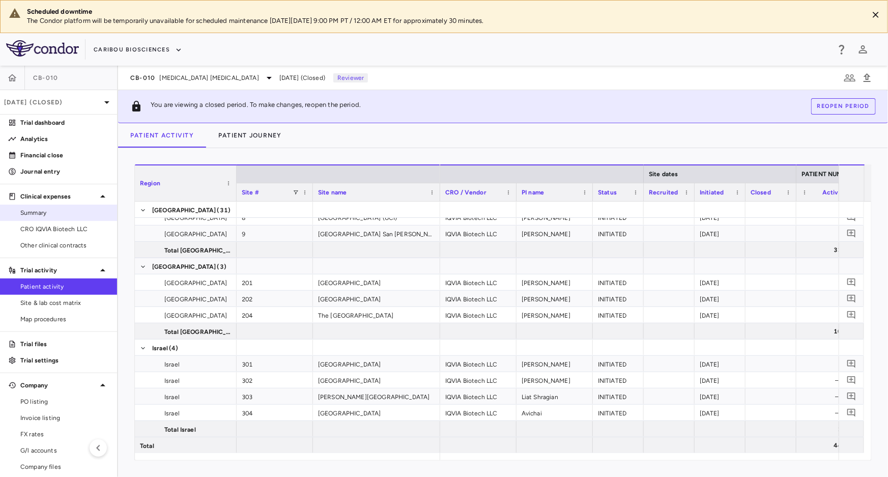 The width and height of the screenshot is (888, 477). Describe the element at coordinates (65, 287) in the screenshot. I see `span: Patient activity` at that location.